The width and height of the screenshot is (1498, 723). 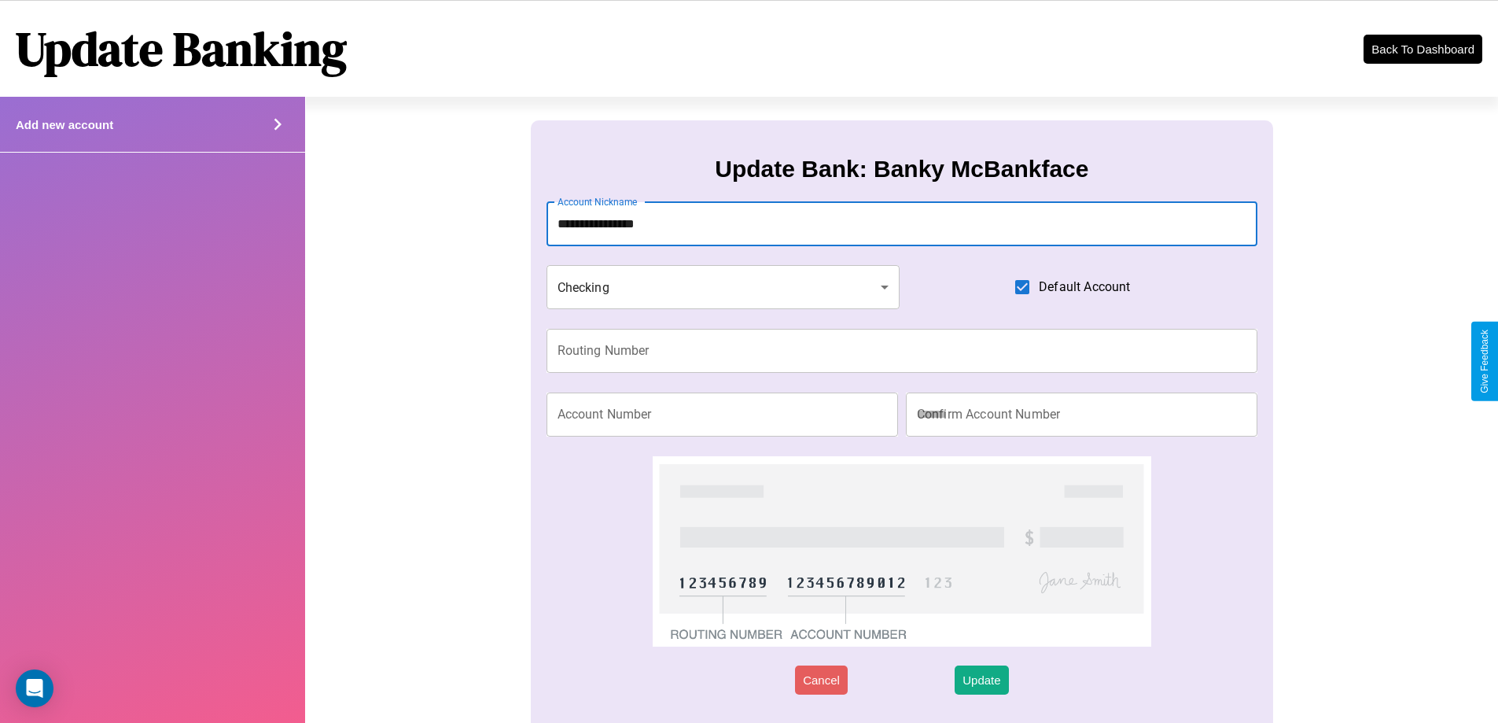 I want to click on h3: Update Bank: Banky McBankface, so click(x=901, y=169).